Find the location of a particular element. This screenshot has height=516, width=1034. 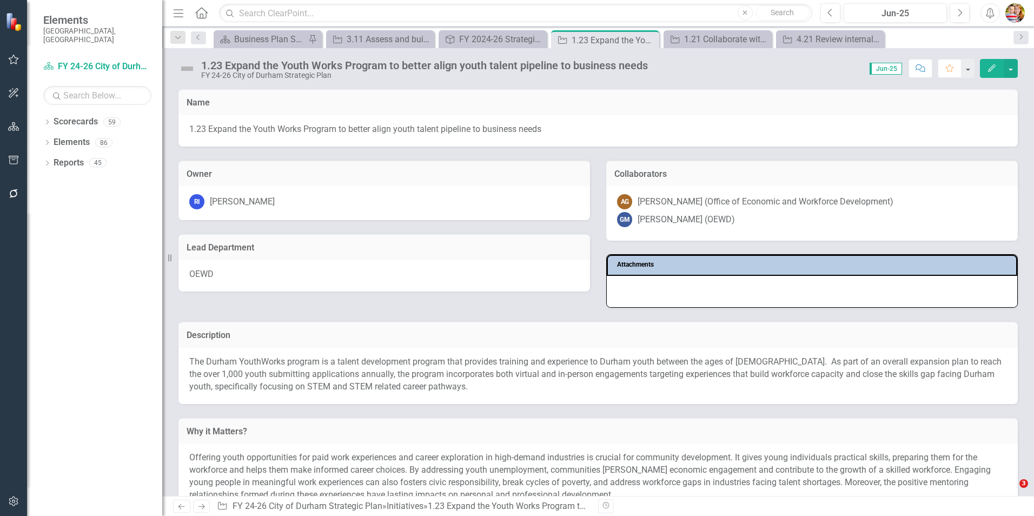

div: 3.11 Assess and build innovative pathways that facilitate equitable community engagement is located at coordinates (389, 39).